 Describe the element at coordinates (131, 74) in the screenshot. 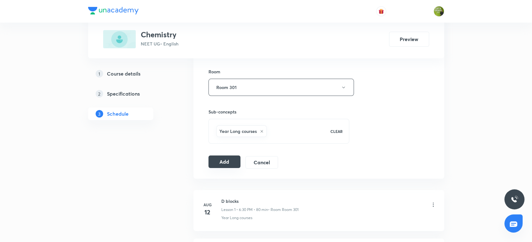

I see `a: 1Course details` at that location.